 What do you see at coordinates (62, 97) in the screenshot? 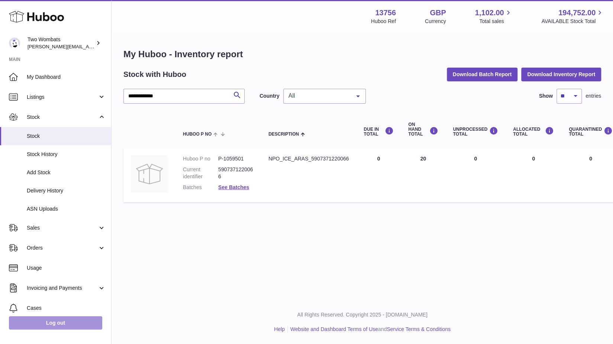
I see `span: Listings` at bounding box center [62, 97].